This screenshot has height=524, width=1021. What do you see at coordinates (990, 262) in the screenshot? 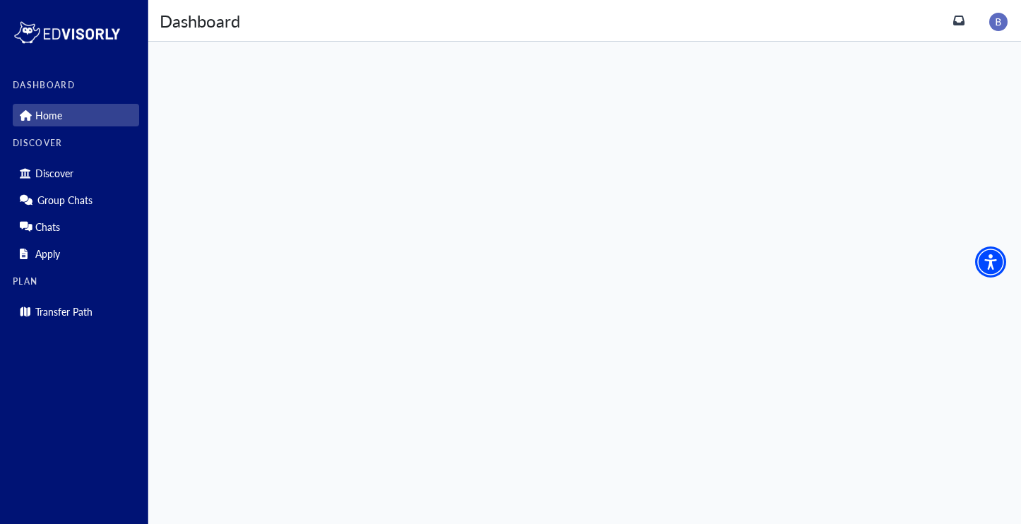
I see `div: Accessibility Menu` at bounding box center [990, 262].